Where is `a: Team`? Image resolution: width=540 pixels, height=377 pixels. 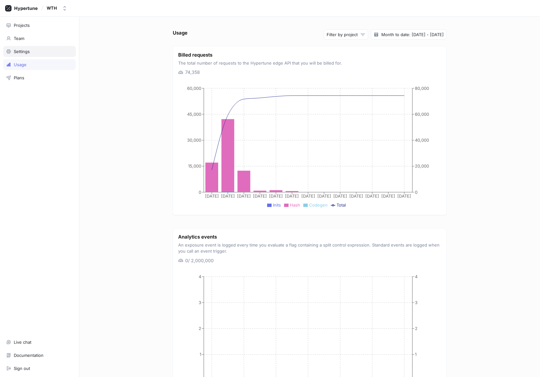 a: Team is located at coordinates (39, 38).